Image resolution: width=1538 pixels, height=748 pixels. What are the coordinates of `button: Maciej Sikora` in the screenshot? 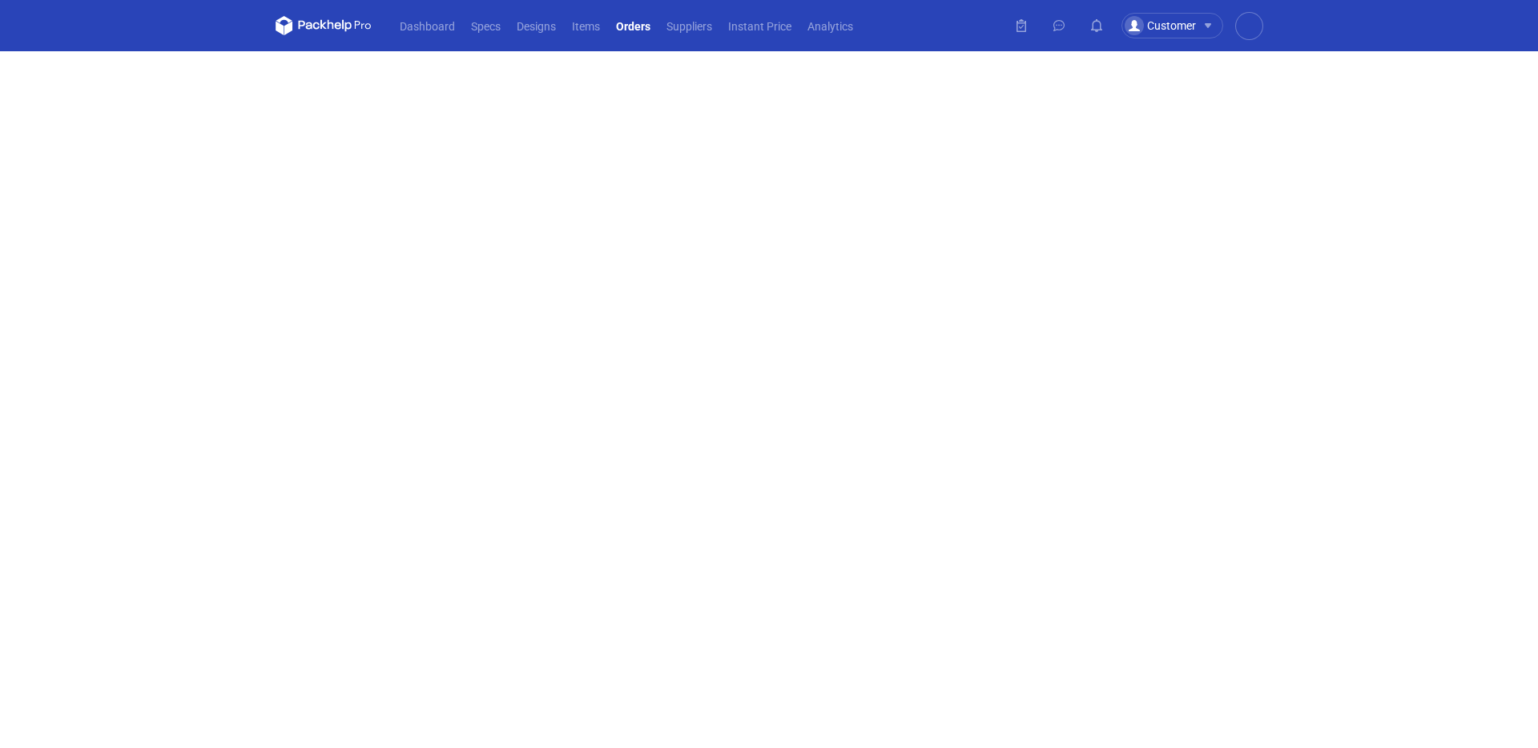 It's located at (1249, 26).